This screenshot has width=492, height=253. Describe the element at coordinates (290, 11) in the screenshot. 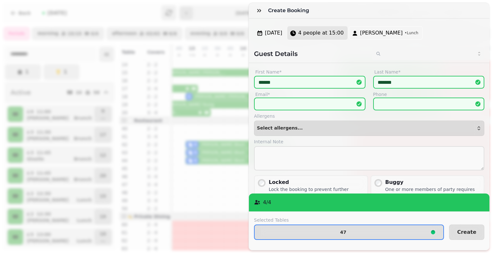

I see `h3: Create Booking` at that location.